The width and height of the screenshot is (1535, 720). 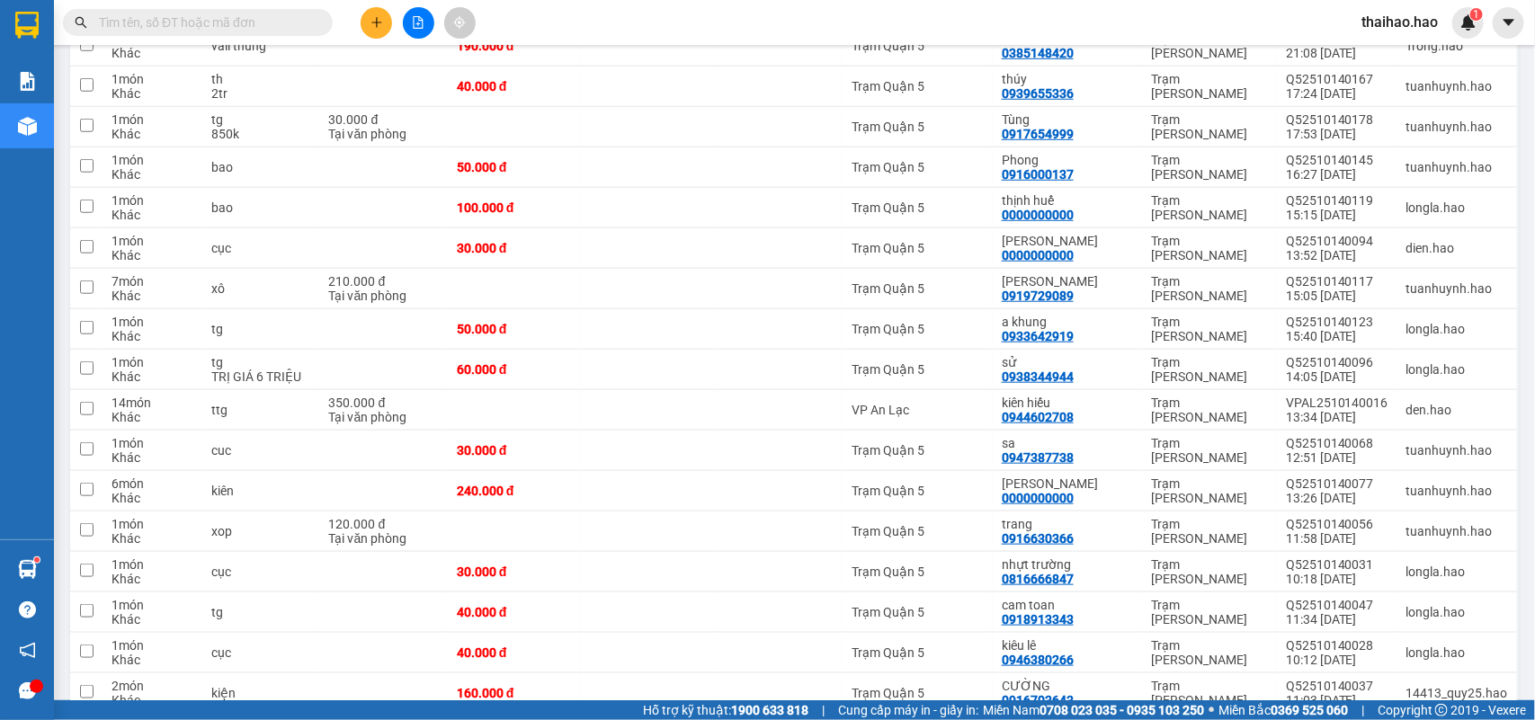 I want to click on div: 6 món, so click(x=152, y=484).